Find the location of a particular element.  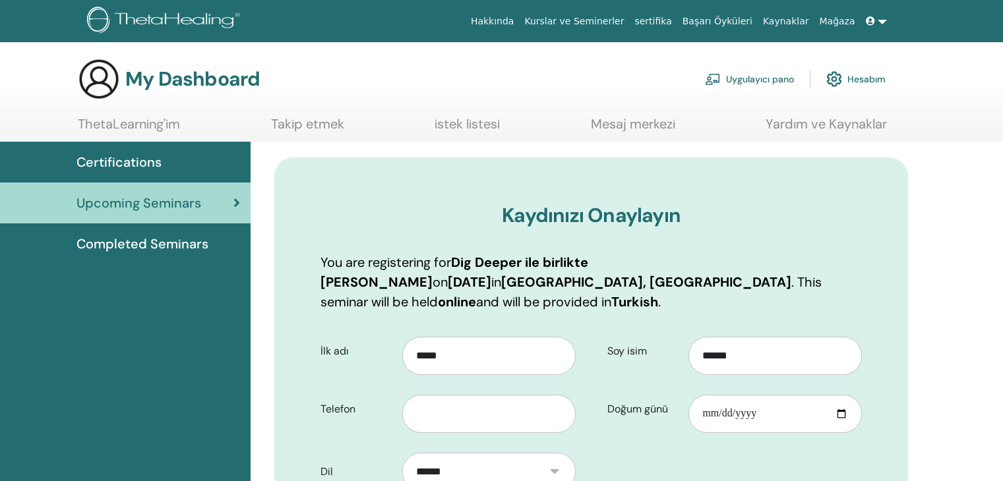

a: ThetaLearning'im is located at coordinates (129, 129).